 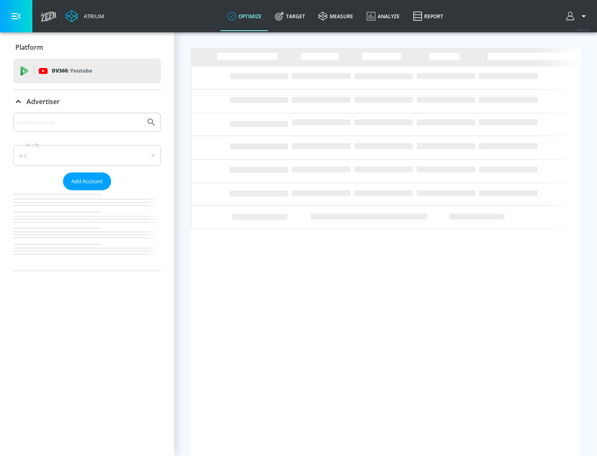 I want to click on a: Analyze, so click(x=383, y=16).